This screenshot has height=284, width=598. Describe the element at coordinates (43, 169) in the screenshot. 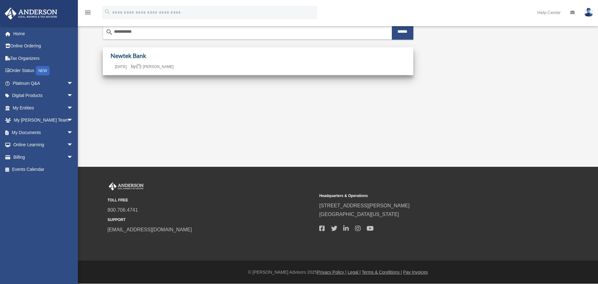

I see `a: Events Calendar` at that location.